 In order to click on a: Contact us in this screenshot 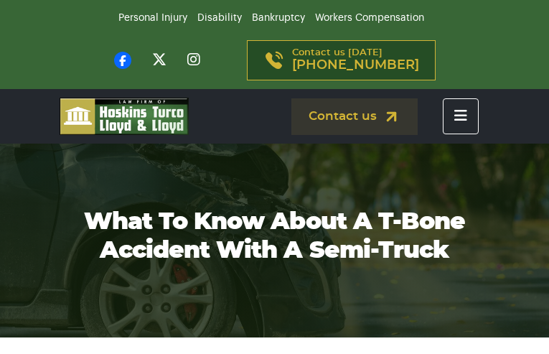, I will do `click(354, 116)`.